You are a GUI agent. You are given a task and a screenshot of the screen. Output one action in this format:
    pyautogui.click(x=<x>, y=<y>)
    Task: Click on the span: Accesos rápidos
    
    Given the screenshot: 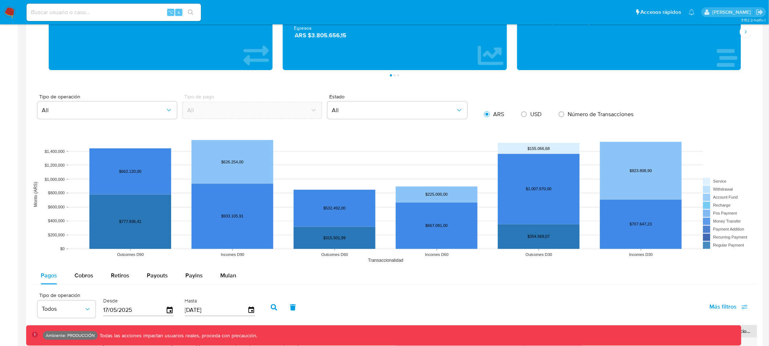 What is the action you would take?
    pyautogui.click(x=661, y=12)
    